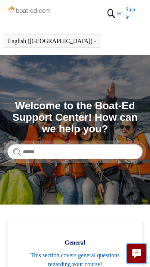 The height and width of the screenshot is (267, 150). I want to click on img: Boat-Ed Help Center home page, so click(30, 10).